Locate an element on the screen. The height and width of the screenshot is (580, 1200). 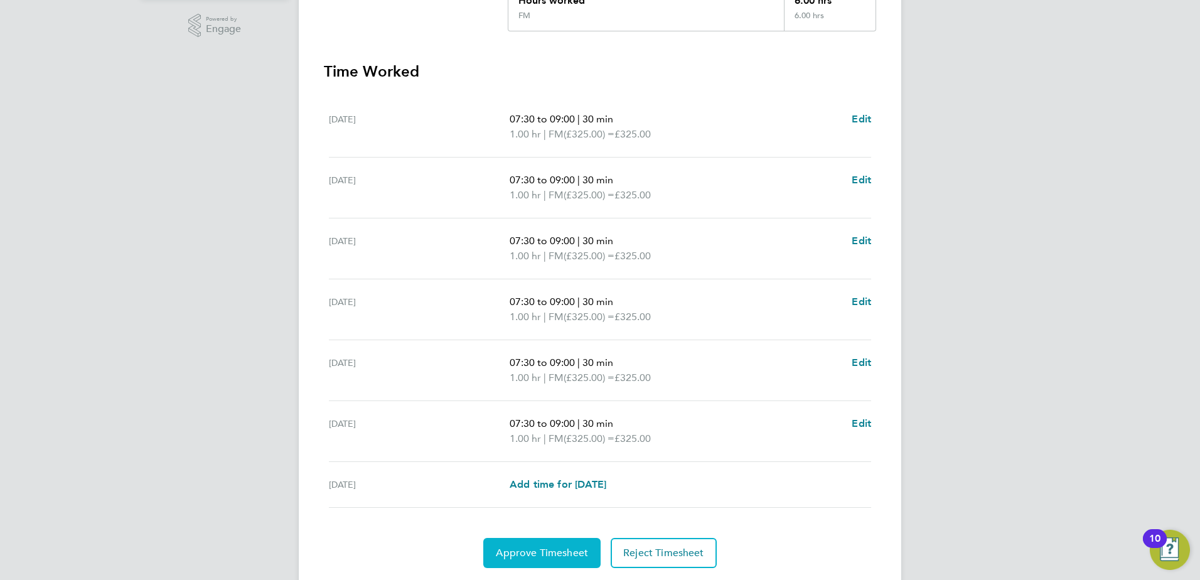
button: Reject Timesheet is located at coordinates (663, 553).